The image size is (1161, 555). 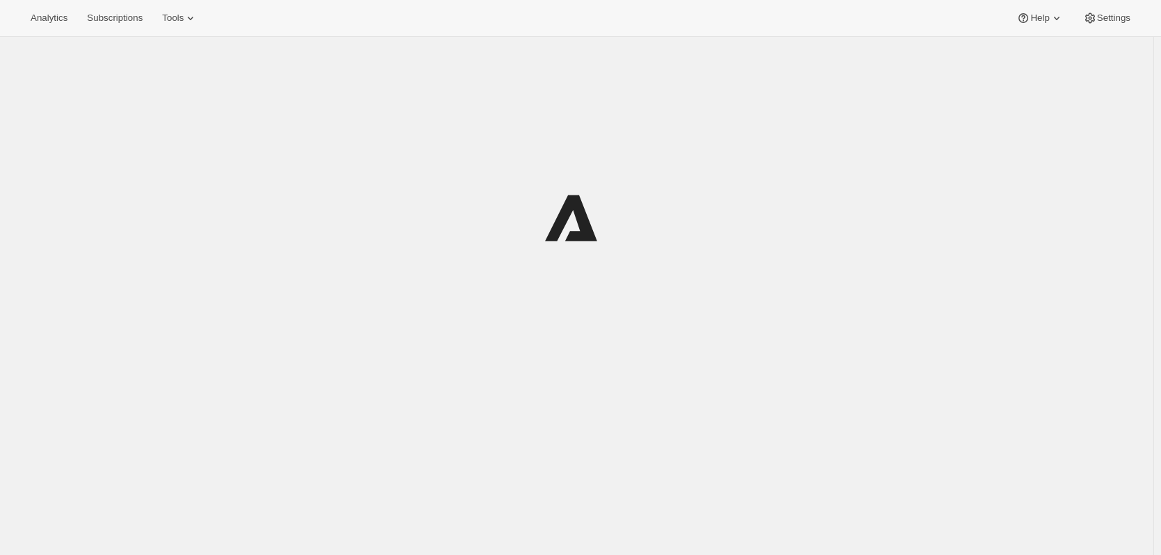 I want to click on span: Subscriptions, so click(x=115, y=18).